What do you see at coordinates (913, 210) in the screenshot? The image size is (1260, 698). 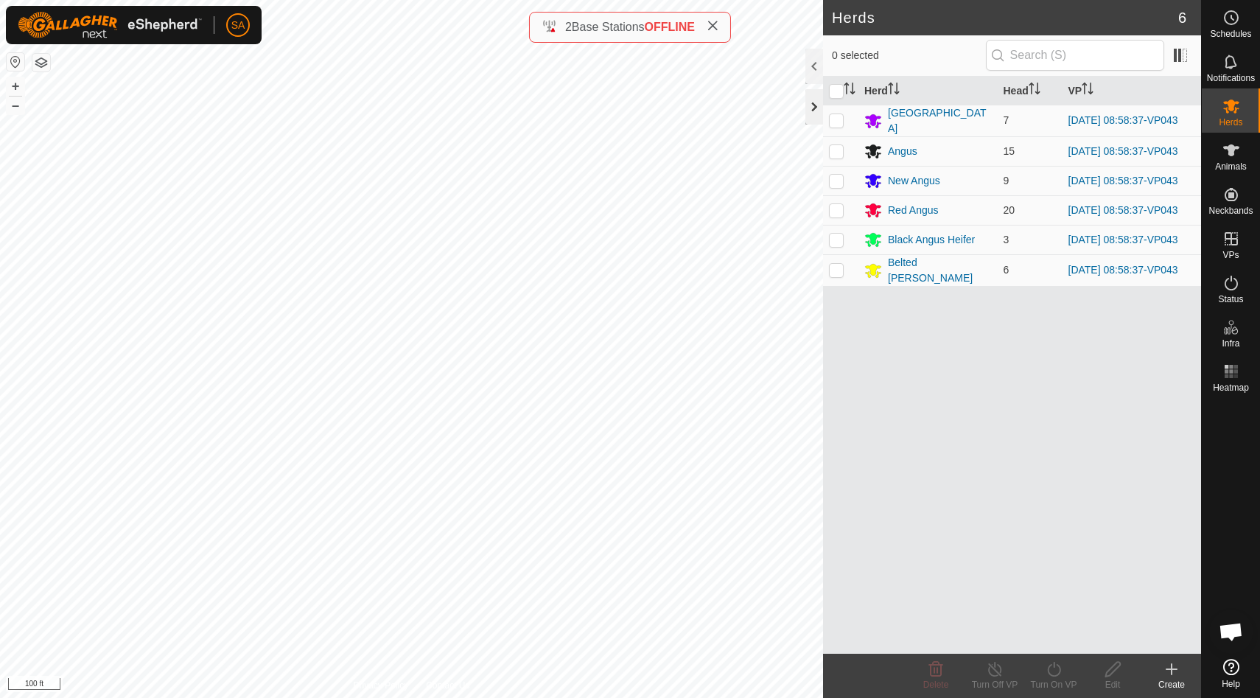 I see `div: Red Angus` at bounding box center [913, 210].